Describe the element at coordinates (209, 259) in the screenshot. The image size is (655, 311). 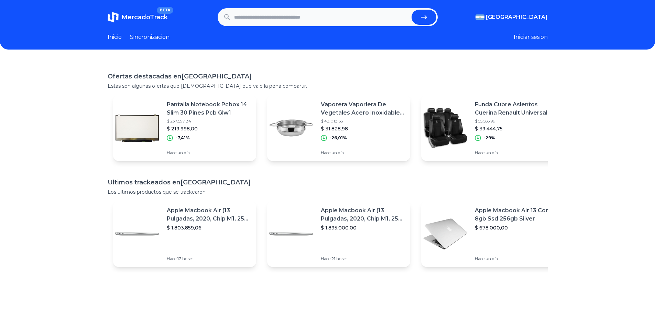
I see `p: Hace 17 horas` at that location.